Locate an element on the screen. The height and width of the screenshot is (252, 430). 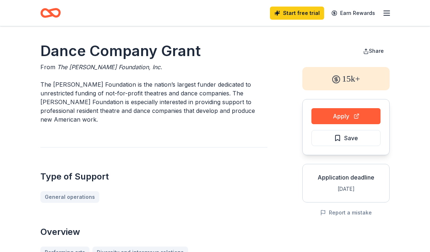
span: Save is located at coordinates (351, 138).